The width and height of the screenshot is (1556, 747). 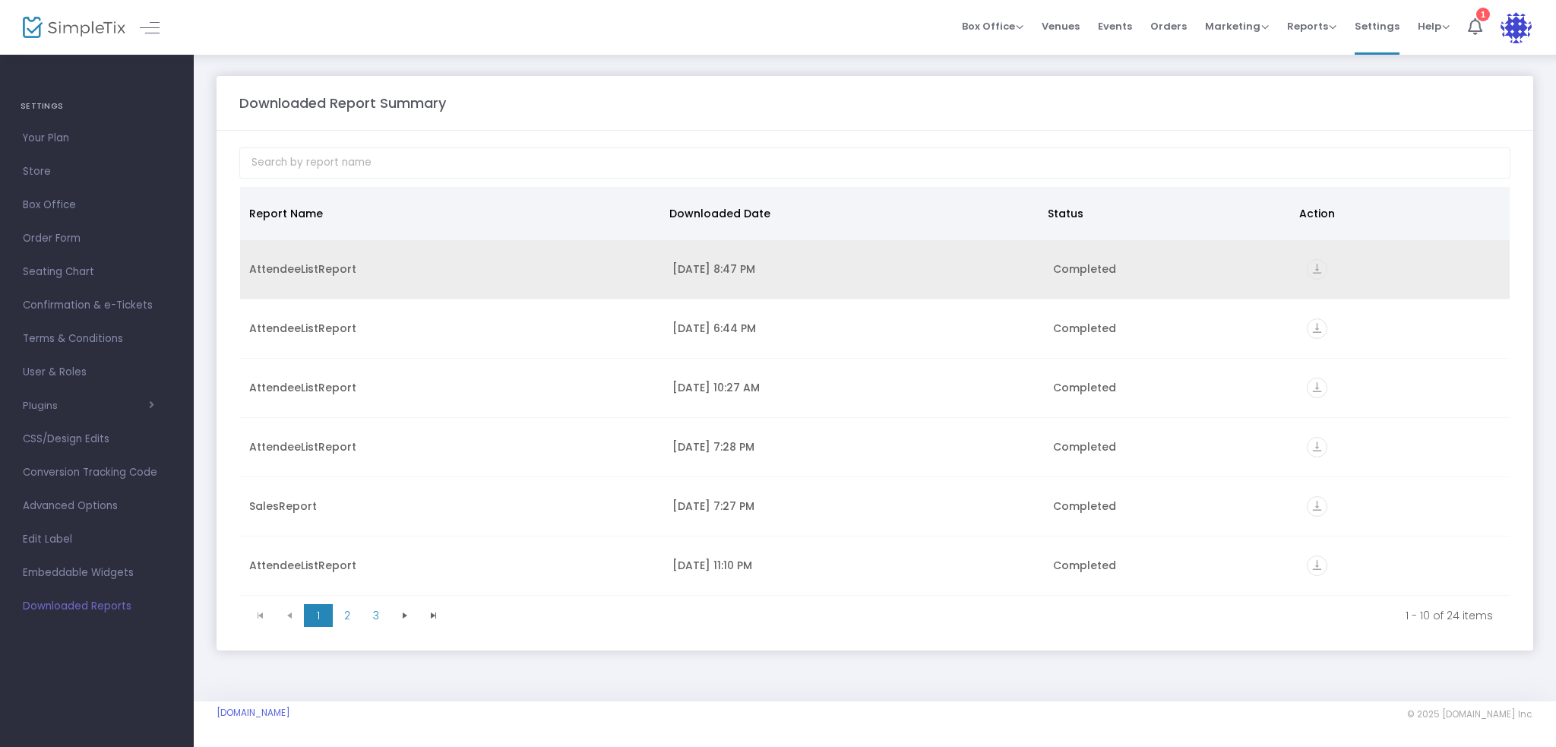 What do you see at coordinates (875, 392) in the screenshot?
I see `div: Data table` at bounding box center [875, 392].